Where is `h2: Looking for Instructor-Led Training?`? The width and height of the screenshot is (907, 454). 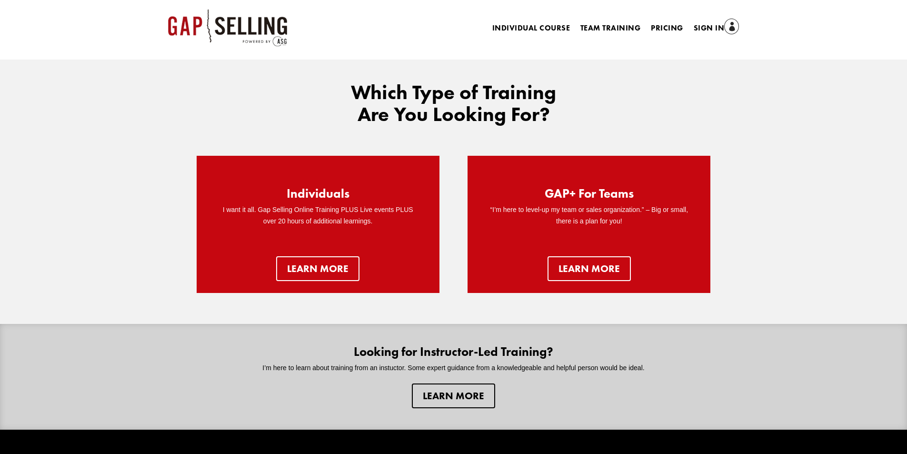
h2: Looking for Instructor-Led Training? is located at coordinates (454, 354).